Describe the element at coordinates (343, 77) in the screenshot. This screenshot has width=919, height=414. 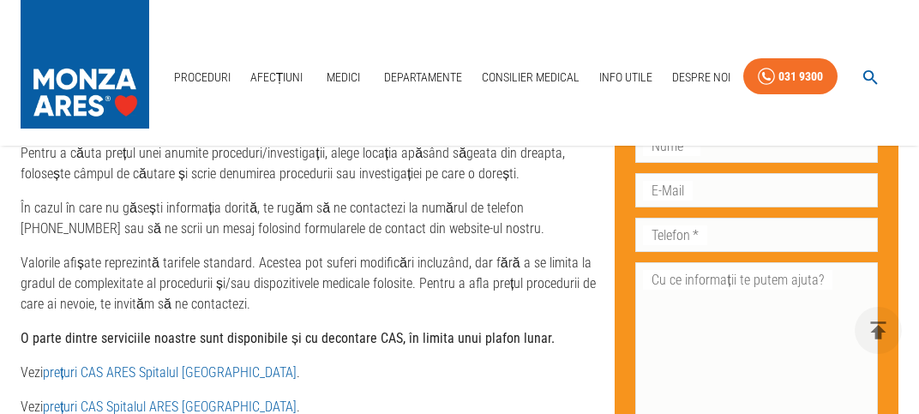
I see `a: Medici` at that location.